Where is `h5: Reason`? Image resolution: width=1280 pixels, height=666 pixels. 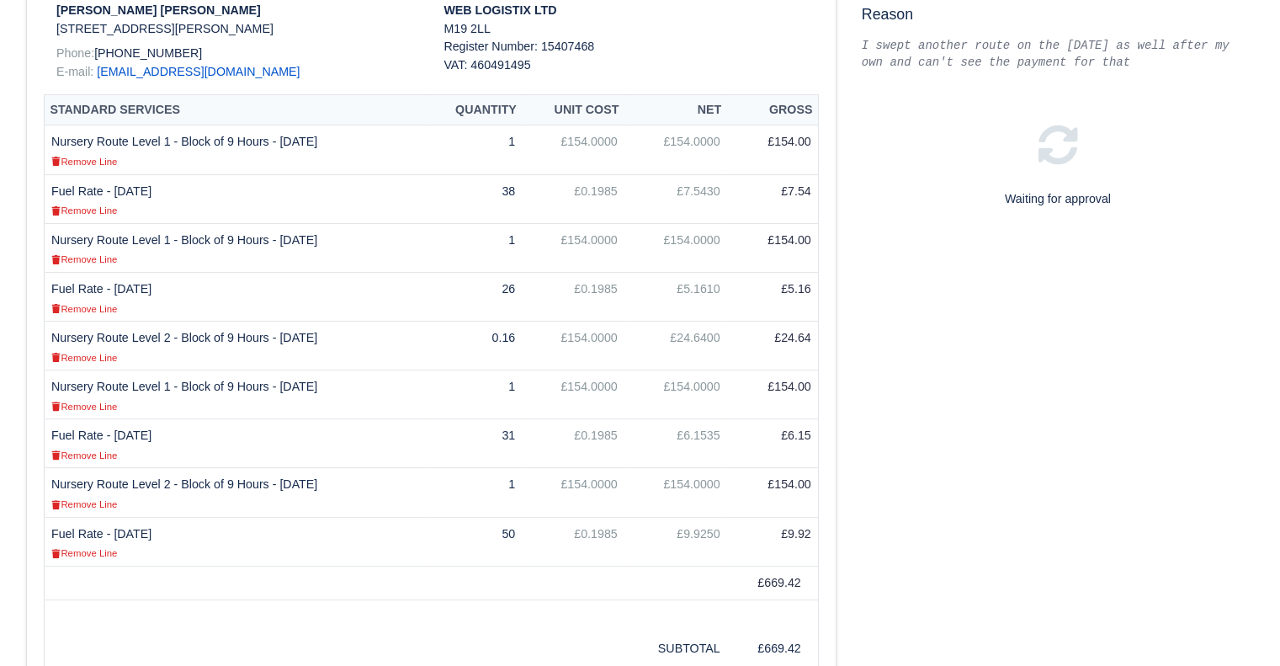 h5: Reason is located at coordinates (1058, 14).